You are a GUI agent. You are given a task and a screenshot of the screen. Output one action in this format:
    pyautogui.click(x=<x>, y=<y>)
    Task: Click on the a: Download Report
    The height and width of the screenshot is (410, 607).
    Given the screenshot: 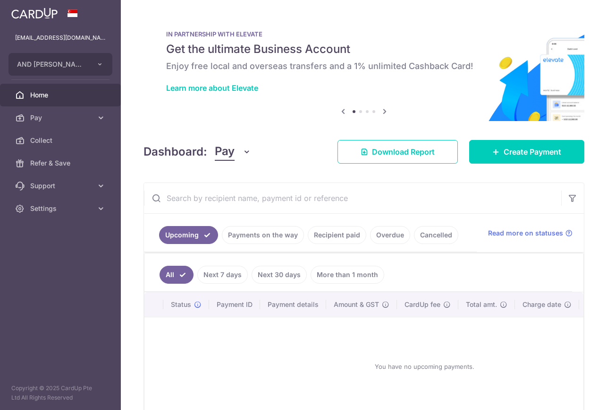 What is the action you would take?
    pyautogui.click(x=398, y=152)
    